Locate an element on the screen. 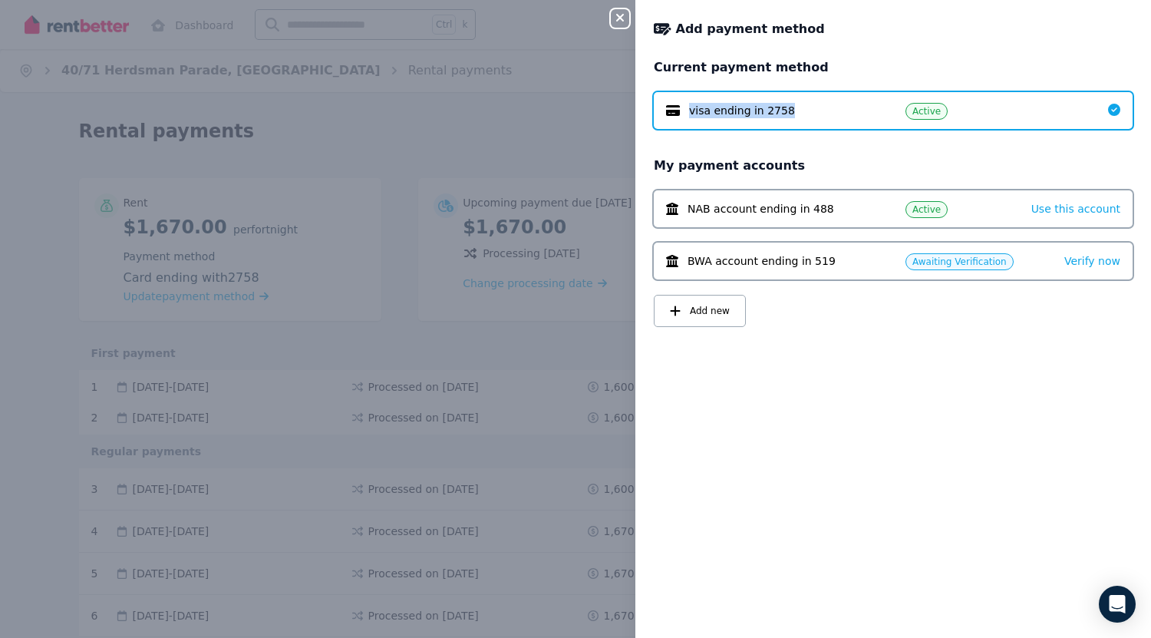 This screenshot has width=1151, height=638. span: Verify now is located at coordinates (1092, 261).